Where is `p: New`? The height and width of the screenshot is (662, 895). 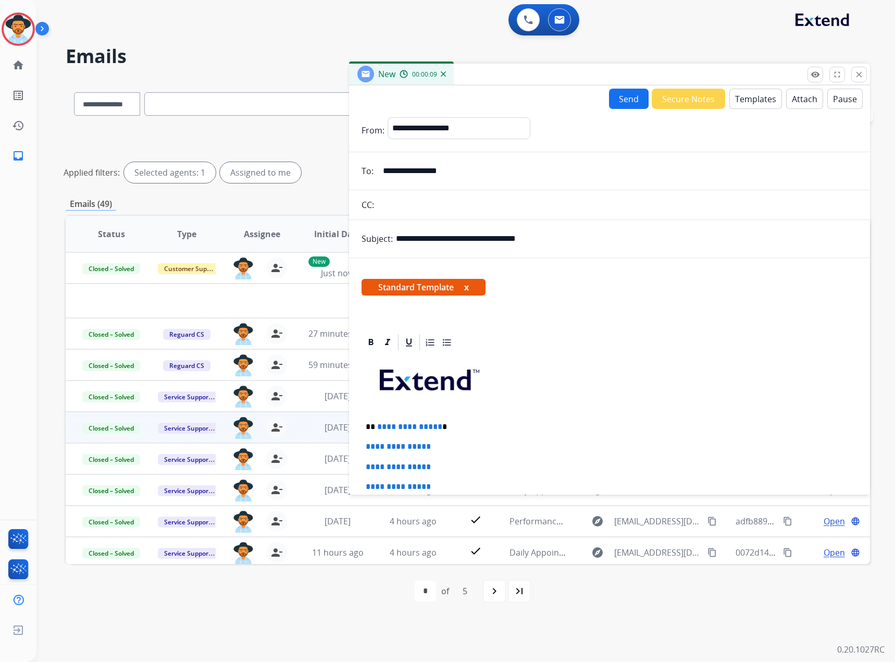 p: New is located at coordinates (319, 262).